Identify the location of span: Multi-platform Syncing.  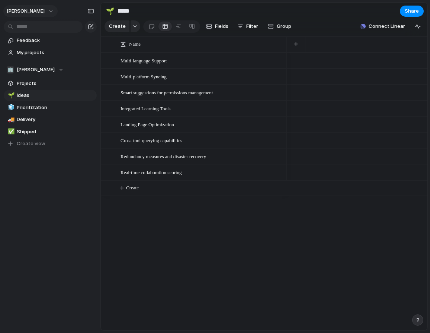
(144, 76).